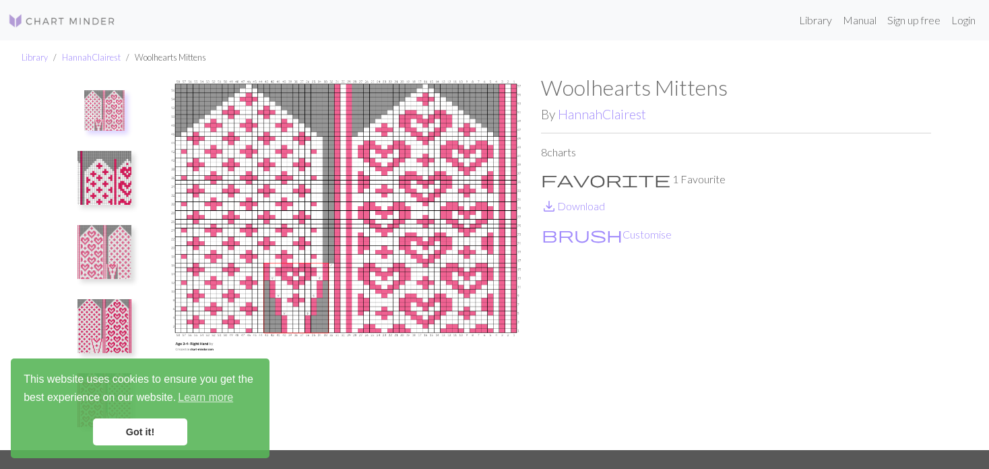 The width and height of the screenshot is (989, 469). What do you see at coordinates (549, 206) in the screenshot?
I see `i: Download` at bounding box center [549, 206].